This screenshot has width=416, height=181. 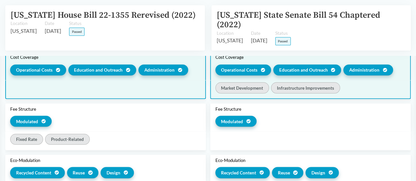 I want to click on button: Cost CoverageOperational CostsEducation and OutreachAdministrationCost CoverageOperational CostsE..., so click(x=208, y=75).